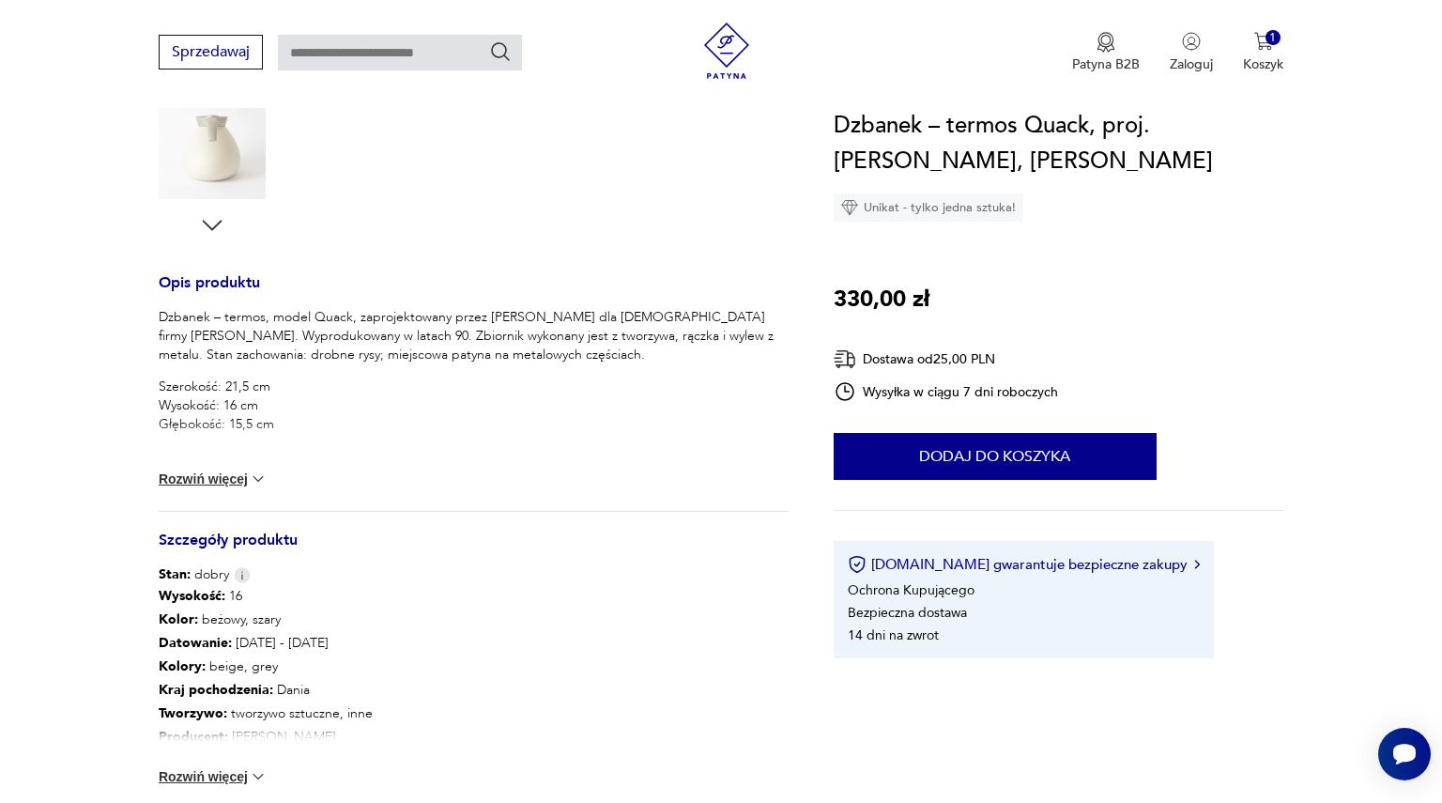 The image size is (1442, 803). I want to click on div: Wysyłka w ciągu 7 dni roboczych, so click(946, 391).